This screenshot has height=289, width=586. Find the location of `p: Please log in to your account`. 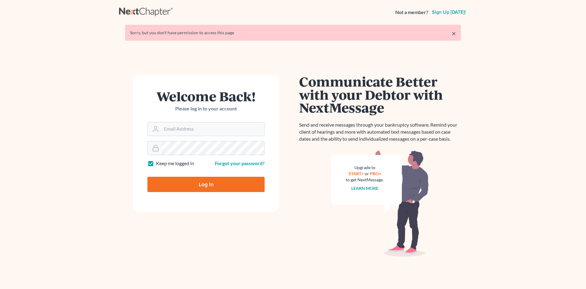

p: Please log in to your account is located at coordinates (206, 108).